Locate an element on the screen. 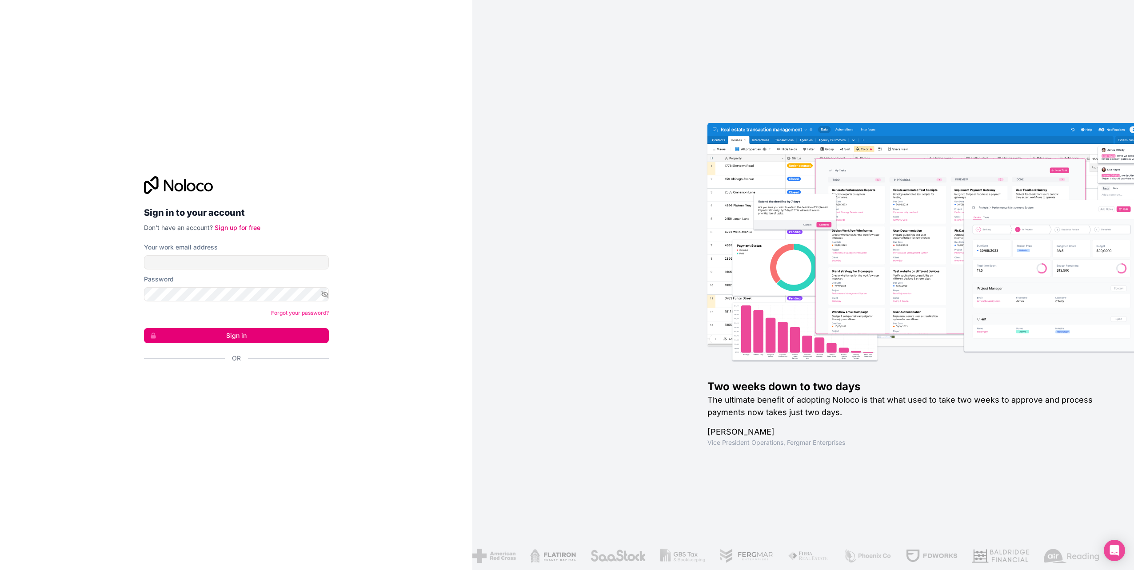 Image resolution: width=1134 pixels, height=570 pixels. h1: Two weeks down to two days is located at coordinates (906, 387).